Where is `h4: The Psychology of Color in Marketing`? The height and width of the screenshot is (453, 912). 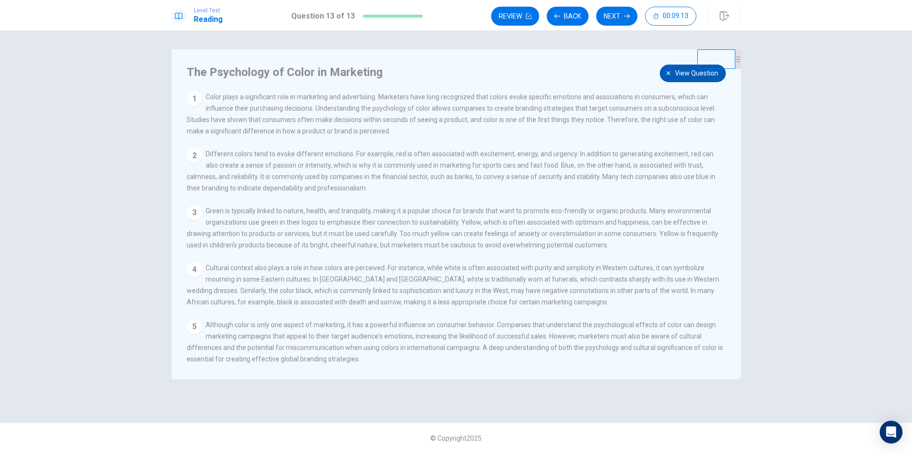 h4: The Psychology of Color in Marketing is located at coordinates (455, 72).